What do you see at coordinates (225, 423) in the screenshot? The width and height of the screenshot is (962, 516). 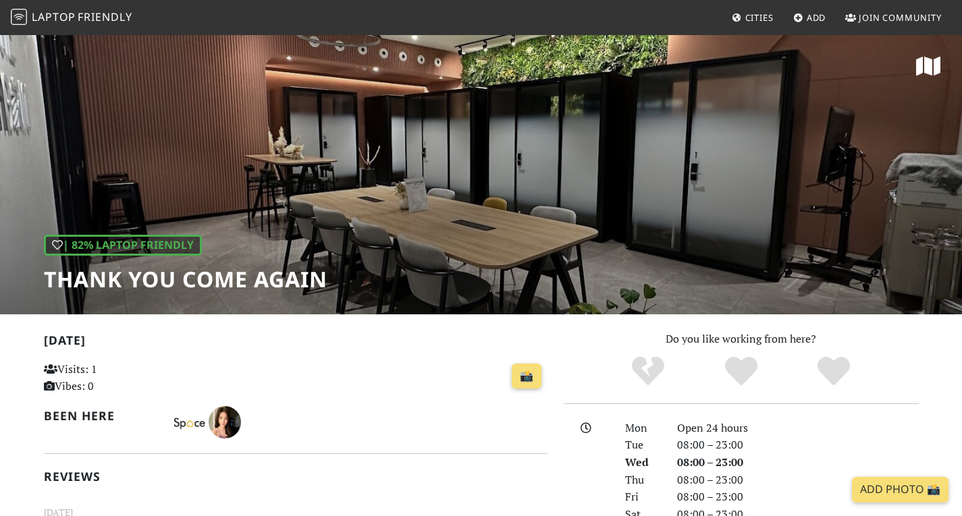 I see `img: 6293-eileen.jpg` at bounding box center [225, 423].